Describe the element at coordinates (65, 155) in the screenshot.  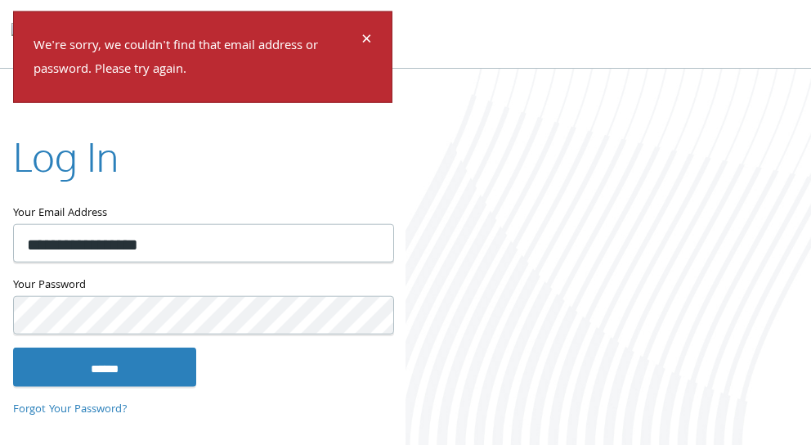
I see `h2: Log In` at that location.